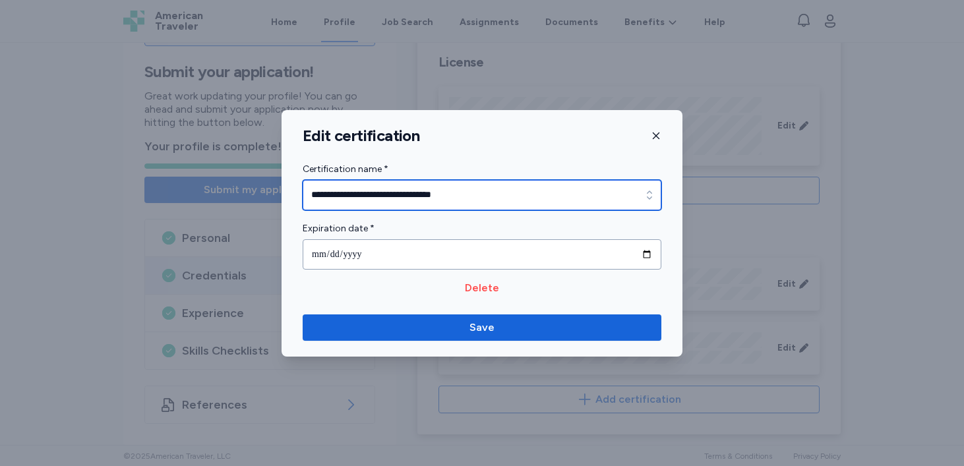 This screenshot has height=466, width=964. What do you see at coordinates (482, 288) in the screenshot?
I see `button: Delete` at bounding box center [482, 288].